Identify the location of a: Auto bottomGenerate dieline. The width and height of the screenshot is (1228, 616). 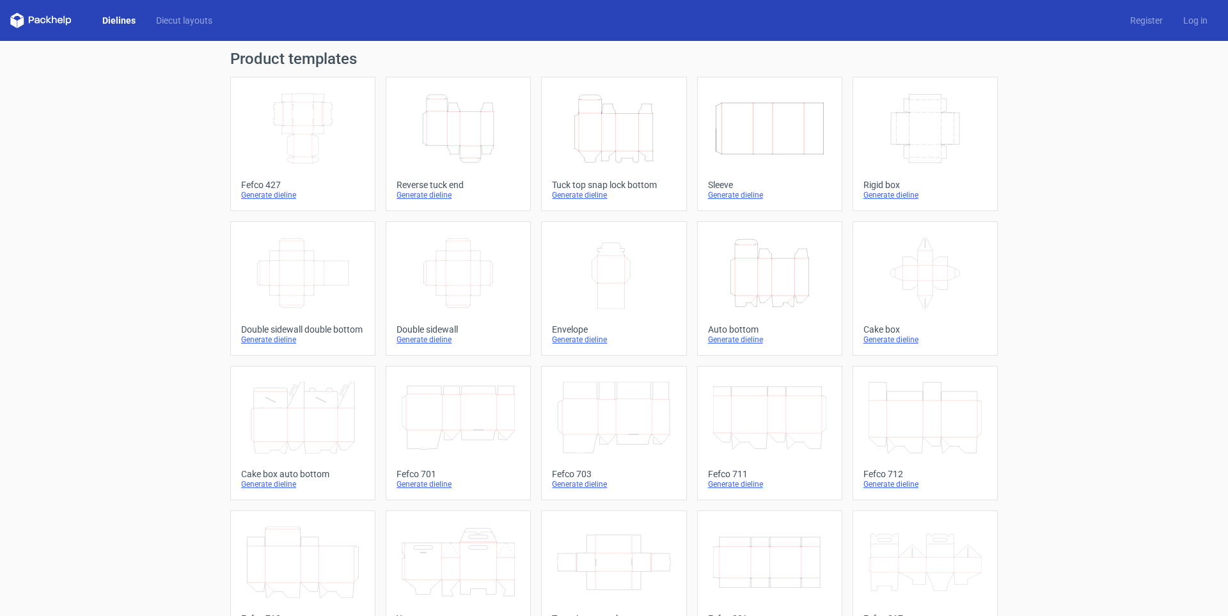
(769, 288).